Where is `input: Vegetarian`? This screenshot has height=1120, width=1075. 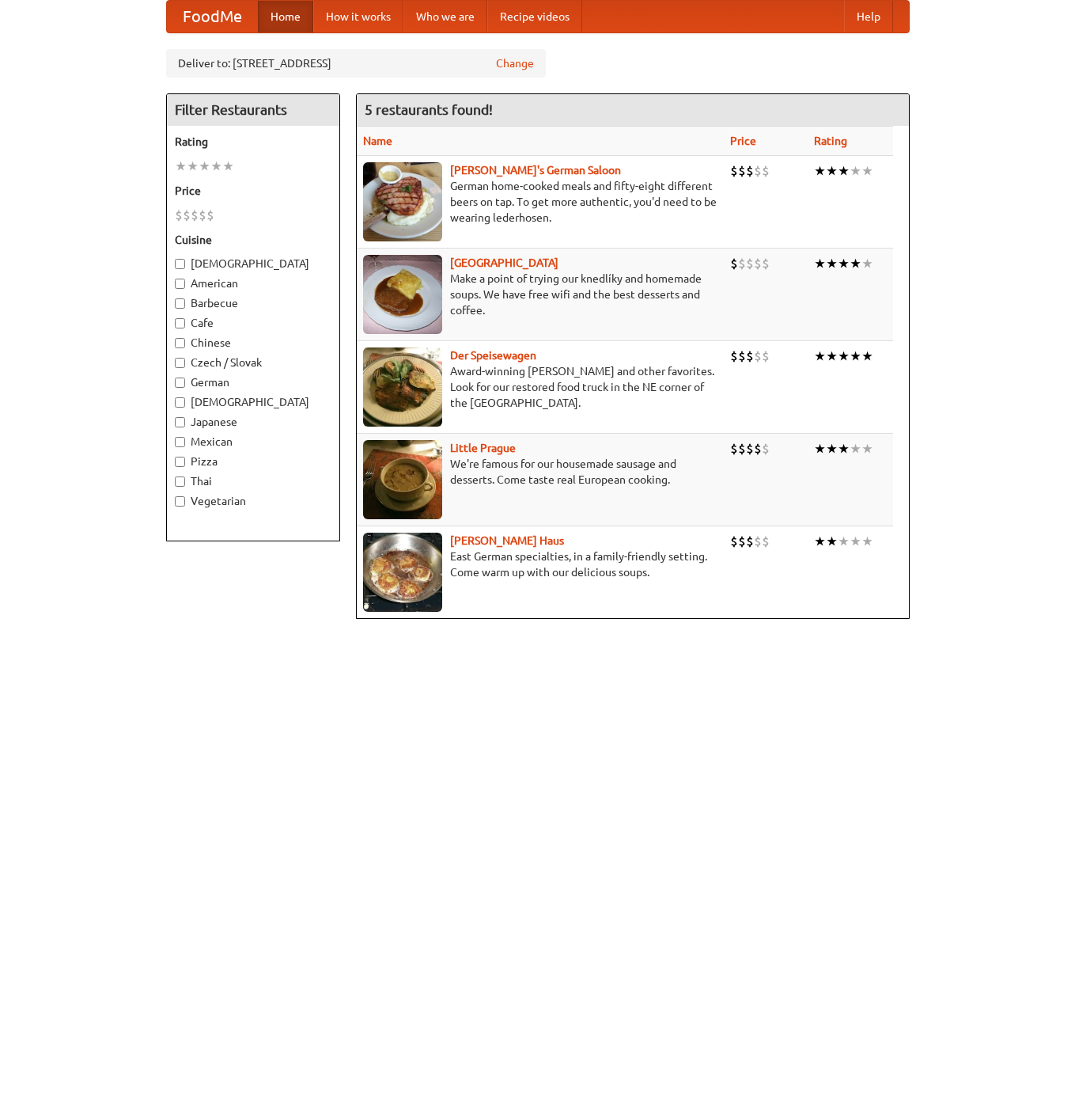
input: Vegetarian is located at coordinates (180, 501).